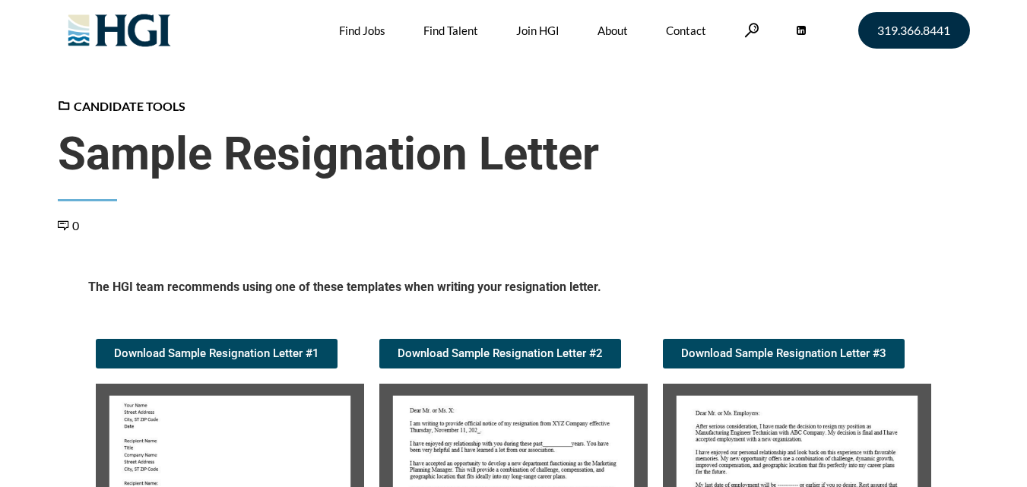 The width and height of the screenshot is (1027, 487). I want to click on h5: The HGI team recommends using one of these templates when writing your resignation letter., so click(514, 290).